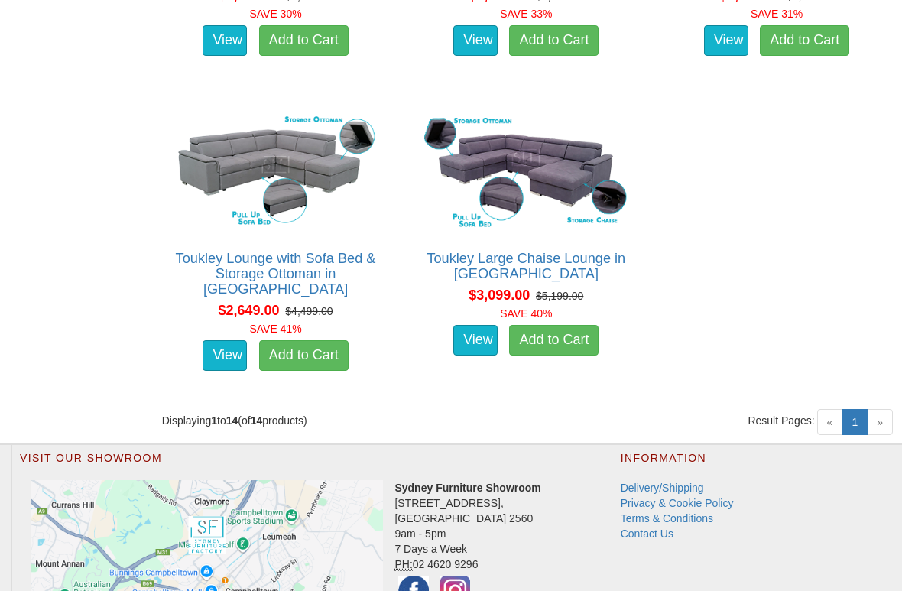 The width and height of the screenshot is (902, 591). I want to click on a: Delivery/Shipping, so click(662, 488).